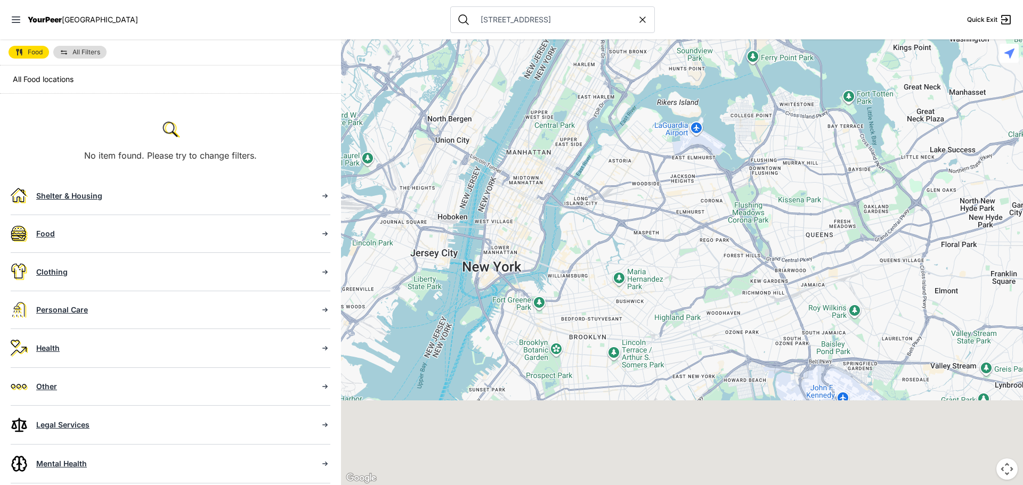 Image resolution: width=1023 pixels, height=485 pixels. Describe the element at coordinates (86, 52) in the screenshot. I see `span: All Filters` at that location.